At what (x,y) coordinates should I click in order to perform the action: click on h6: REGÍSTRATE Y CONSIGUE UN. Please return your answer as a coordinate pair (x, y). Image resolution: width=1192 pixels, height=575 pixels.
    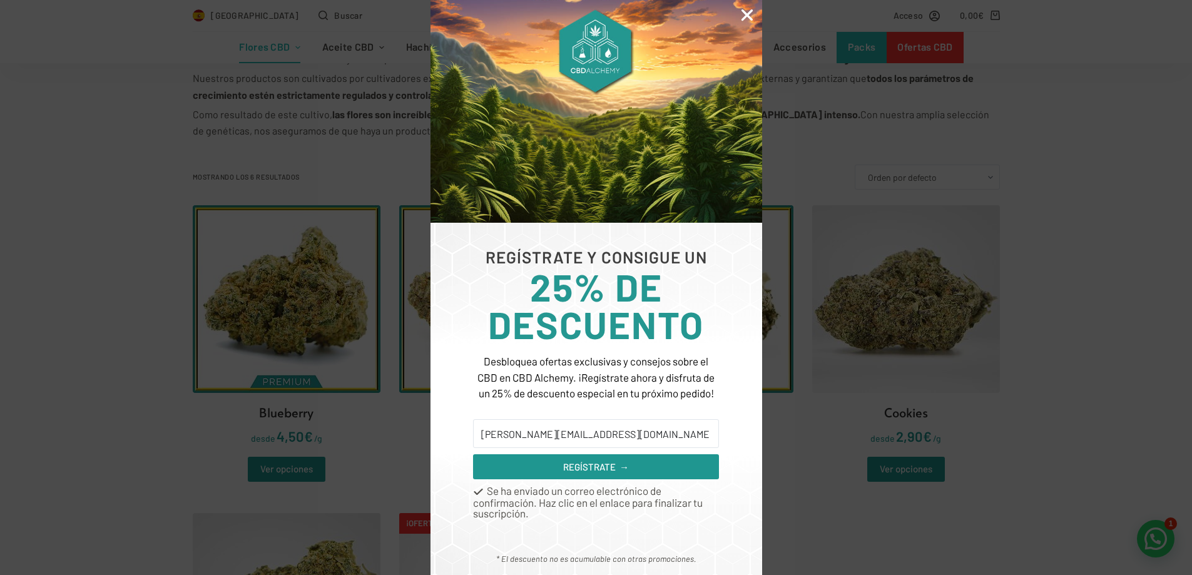
    Looking at the image, I should click on (595, 256).